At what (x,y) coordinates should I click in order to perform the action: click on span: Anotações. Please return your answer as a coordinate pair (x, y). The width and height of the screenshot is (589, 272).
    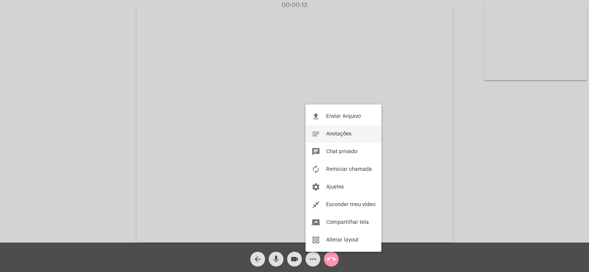
    Looking at the image, I should click on (339, 134).